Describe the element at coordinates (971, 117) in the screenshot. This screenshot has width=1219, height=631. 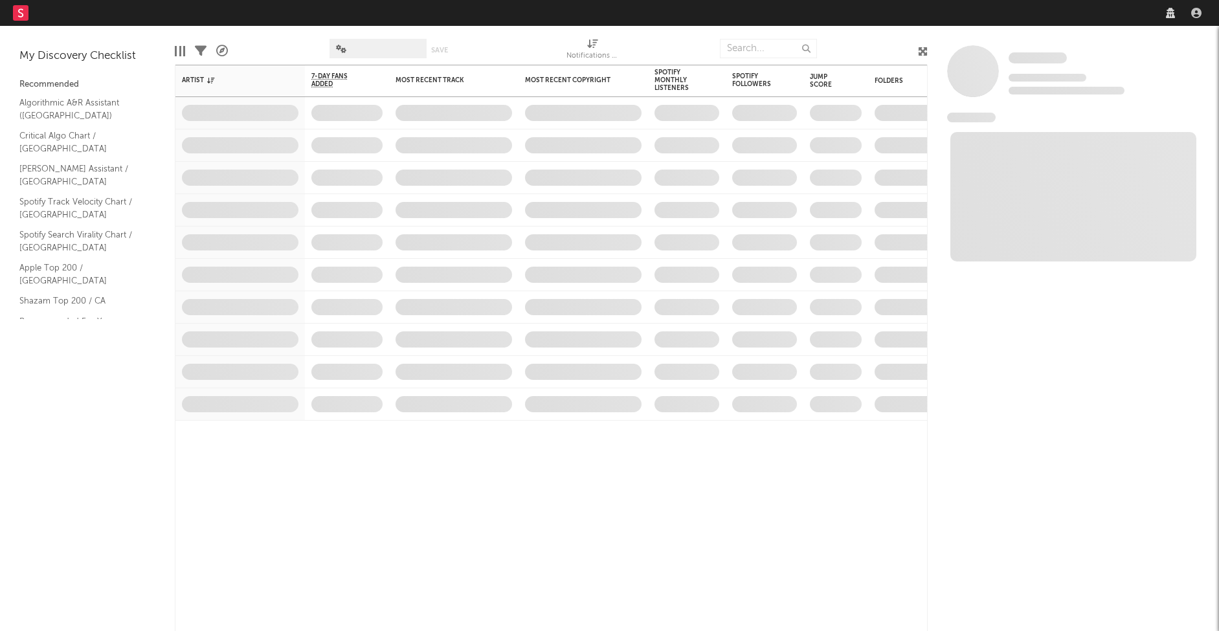
I see `span: News Feed` at that location.